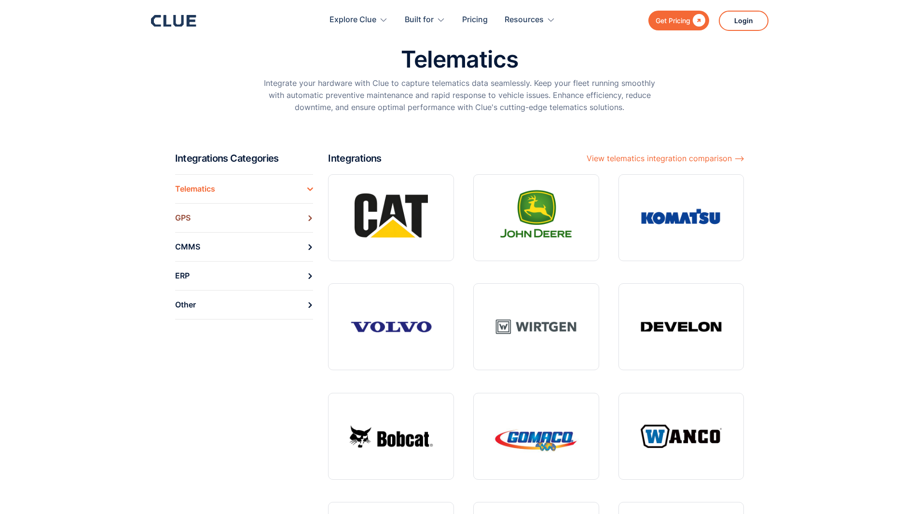 The image size is (919, 514). I want to click on a: CMMS, so click(244, 247).